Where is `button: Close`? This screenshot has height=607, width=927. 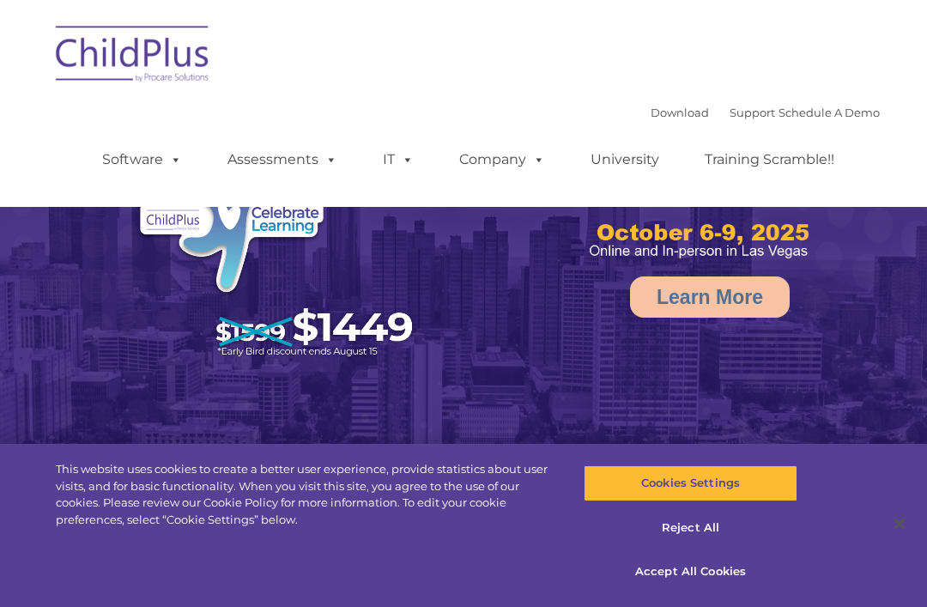 button: Close is located at coordinates (899, 524).